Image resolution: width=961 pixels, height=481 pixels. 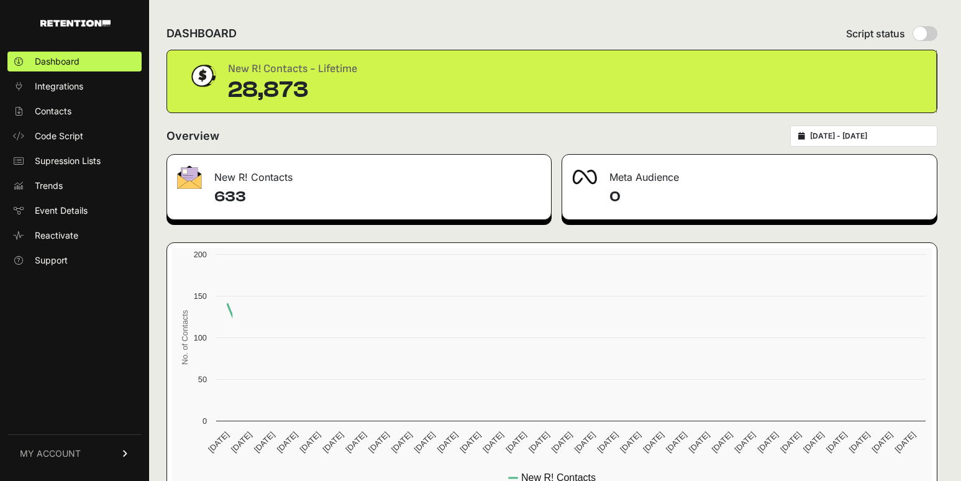 What do you see at coordinates (200, 337) in the screenshot?
I see `text: 100` at bounding box center [200, 337].